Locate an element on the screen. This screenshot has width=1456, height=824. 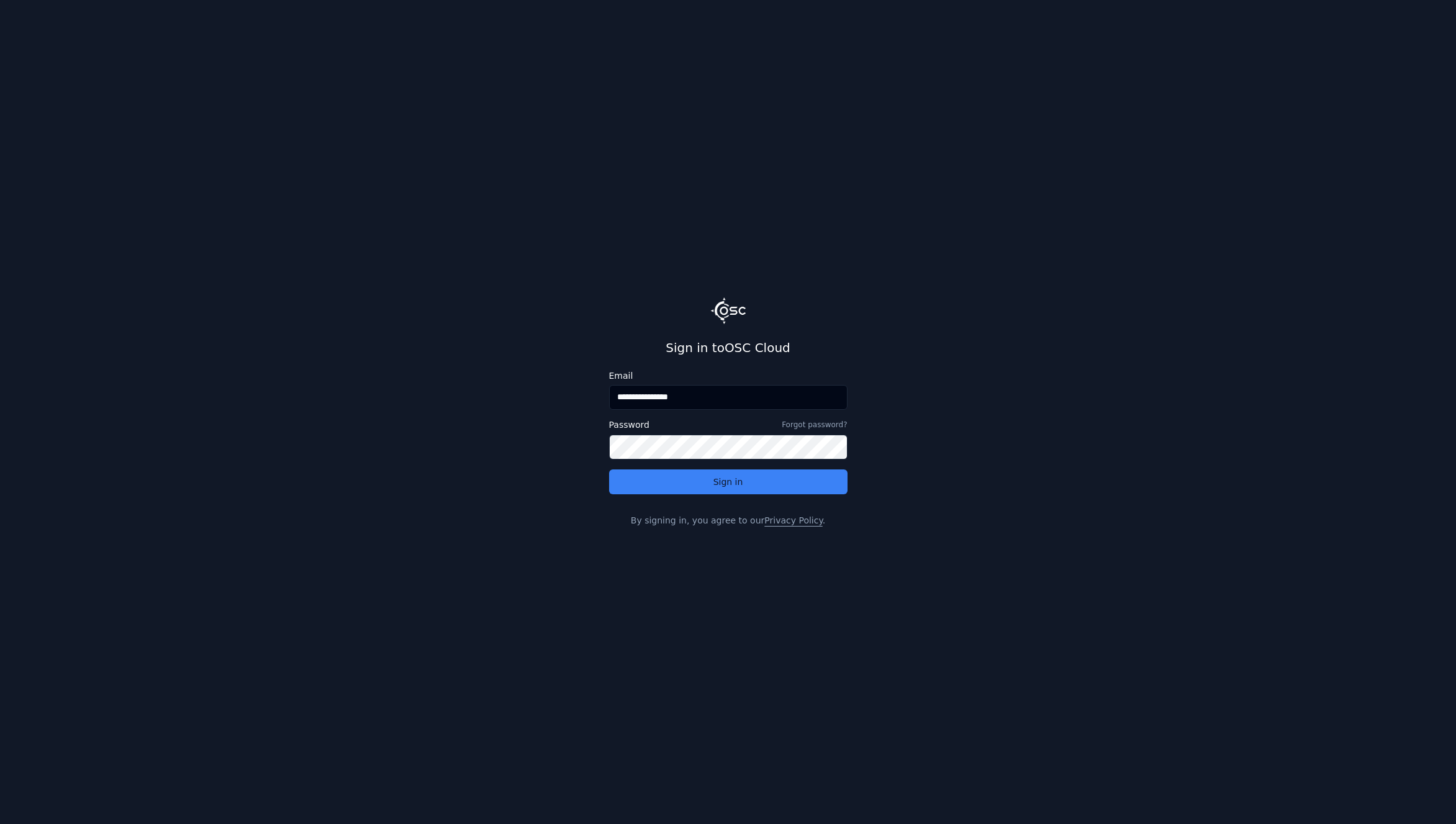
a: Privacy Policy is located at coordinates (793, 520).